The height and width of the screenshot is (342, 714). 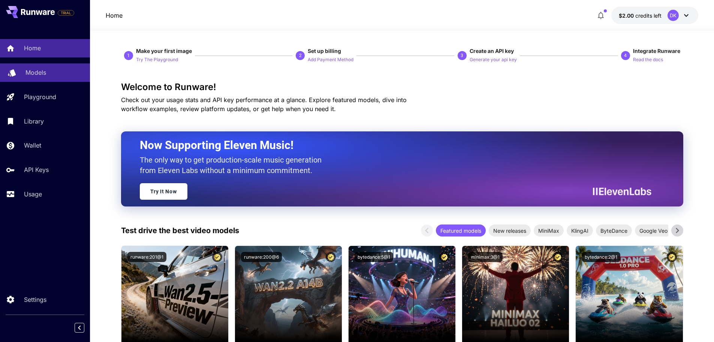 What do you see at coordinates (462, 55) in the screenshot?
I see `p: 3` at bounding box center [462, 55].